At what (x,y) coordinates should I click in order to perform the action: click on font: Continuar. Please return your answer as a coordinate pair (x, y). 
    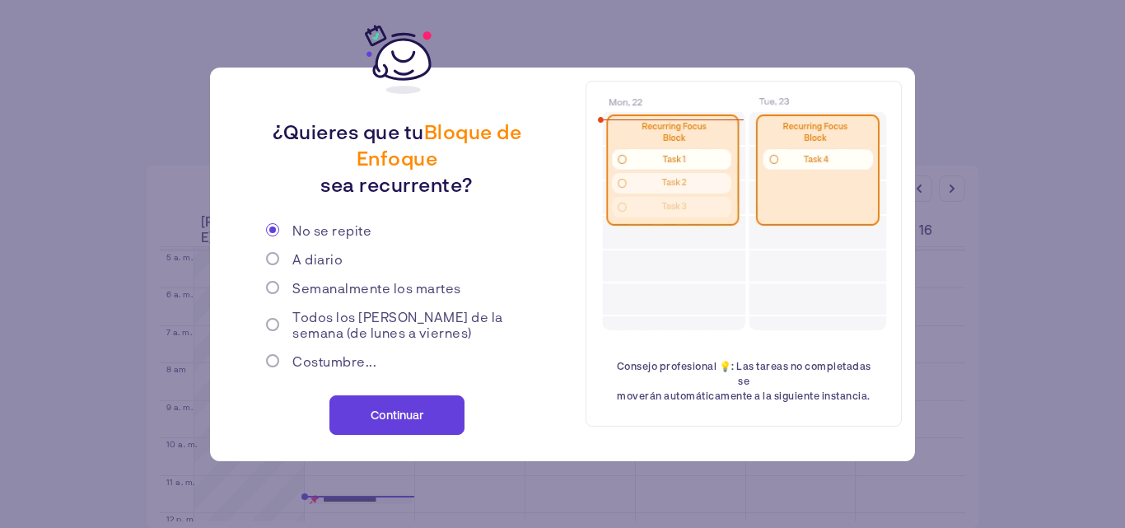
    Looking at the image, I should click on (397, 414).